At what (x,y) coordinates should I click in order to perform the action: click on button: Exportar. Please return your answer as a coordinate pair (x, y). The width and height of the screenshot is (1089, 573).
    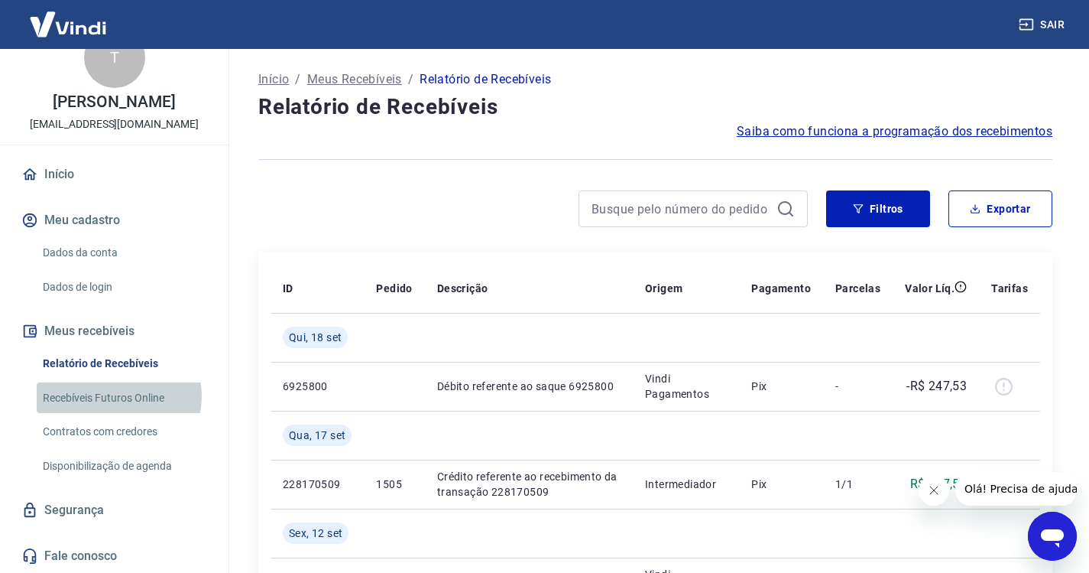
    Looking at the image, I should click on (1001, 209).